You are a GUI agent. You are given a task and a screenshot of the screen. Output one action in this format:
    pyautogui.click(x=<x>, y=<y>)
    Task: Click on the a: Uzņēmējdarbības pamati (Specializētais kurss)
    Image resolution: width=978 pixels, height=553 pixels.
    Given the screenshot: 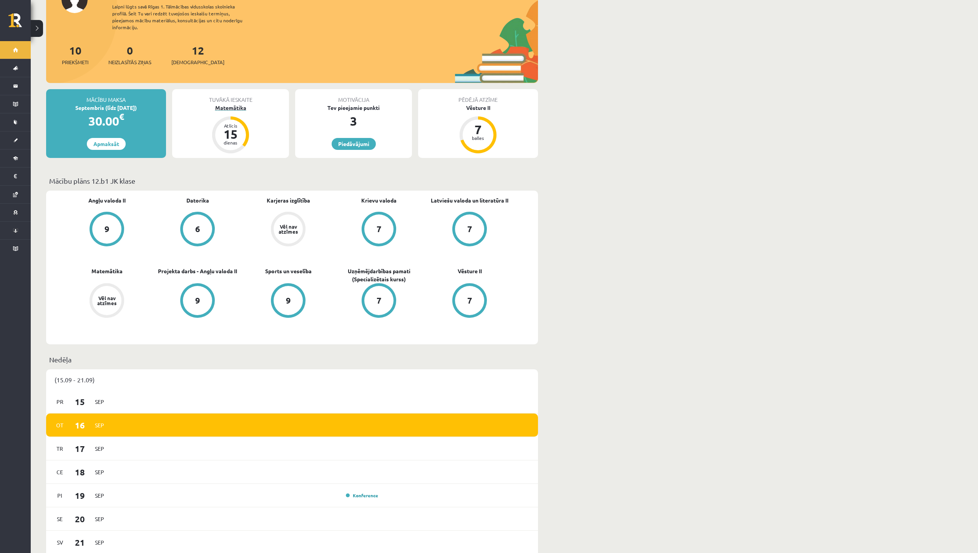 What is the action you would take?
    pyautogui.click(x=379, y=275)
    